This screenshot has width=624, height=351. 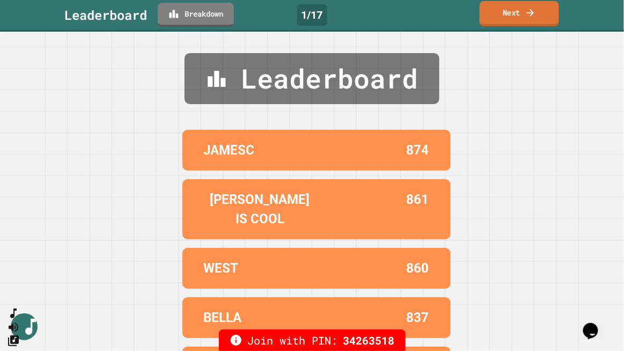 I want to click on p: 861, so click(x=418, y=209).